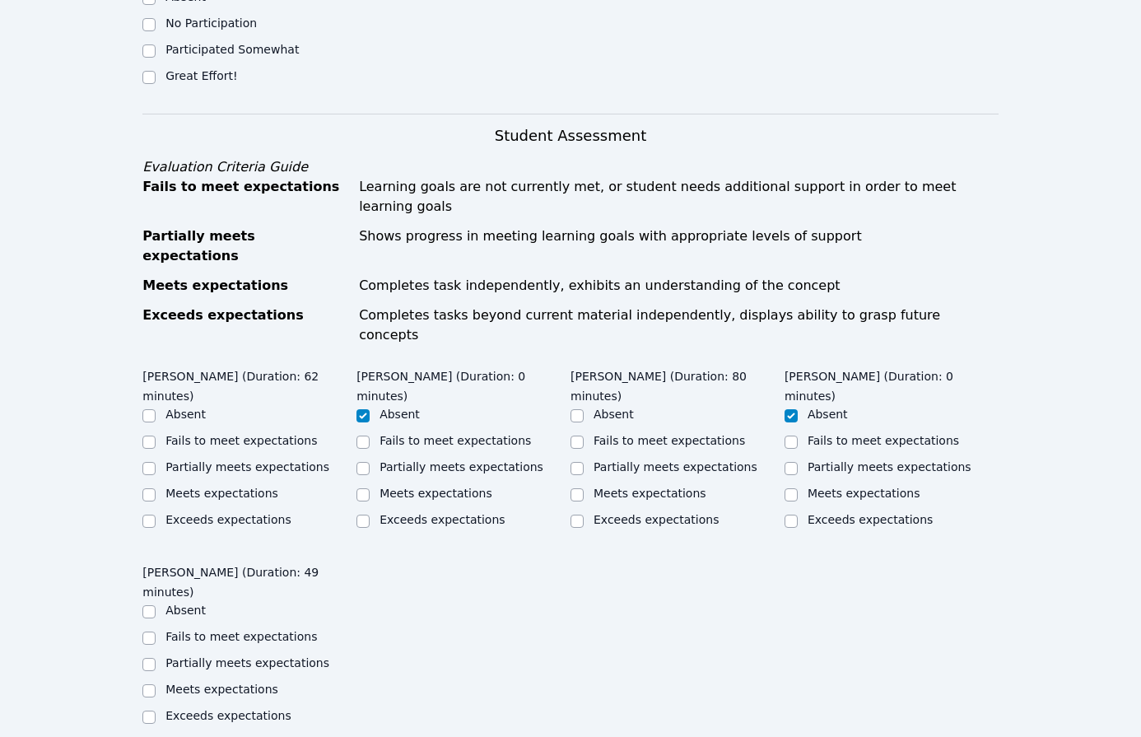  What do you see at coordinates (211, 23) in the screenshot?
I see `label: No Participation` at bounding box center [211, 23].